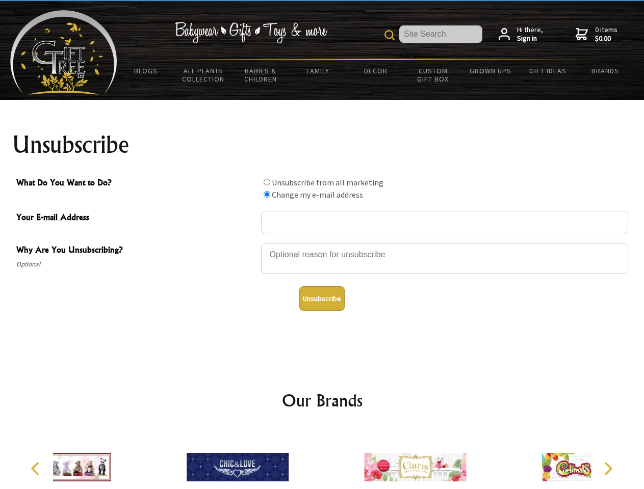  I want to click on a: Hi there,Sign in, so click(520, 34).